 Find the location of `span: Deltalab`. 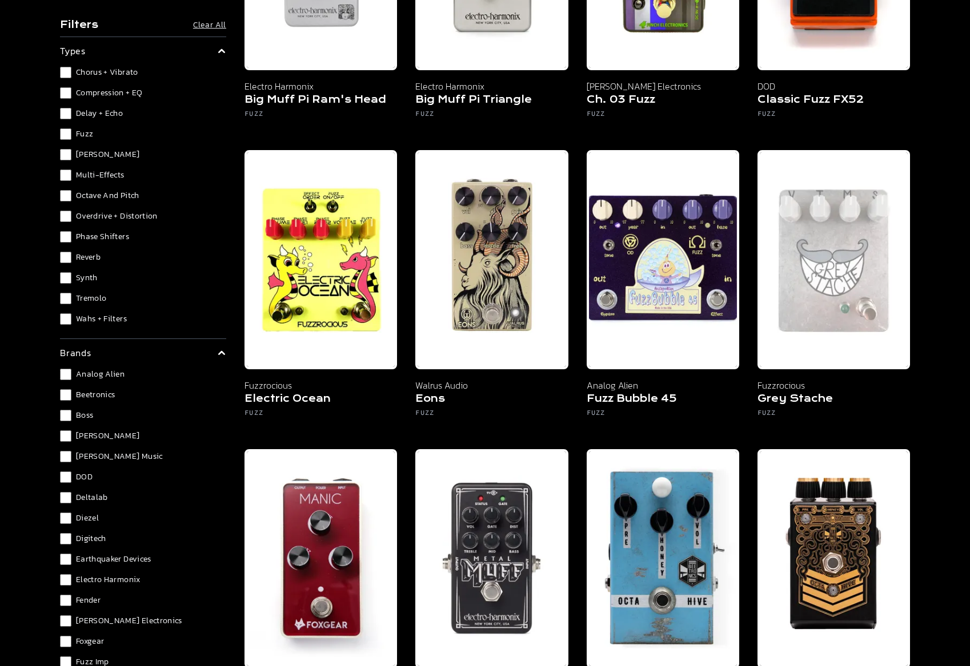

span: Deltalab is located at coordinates (92, 498).